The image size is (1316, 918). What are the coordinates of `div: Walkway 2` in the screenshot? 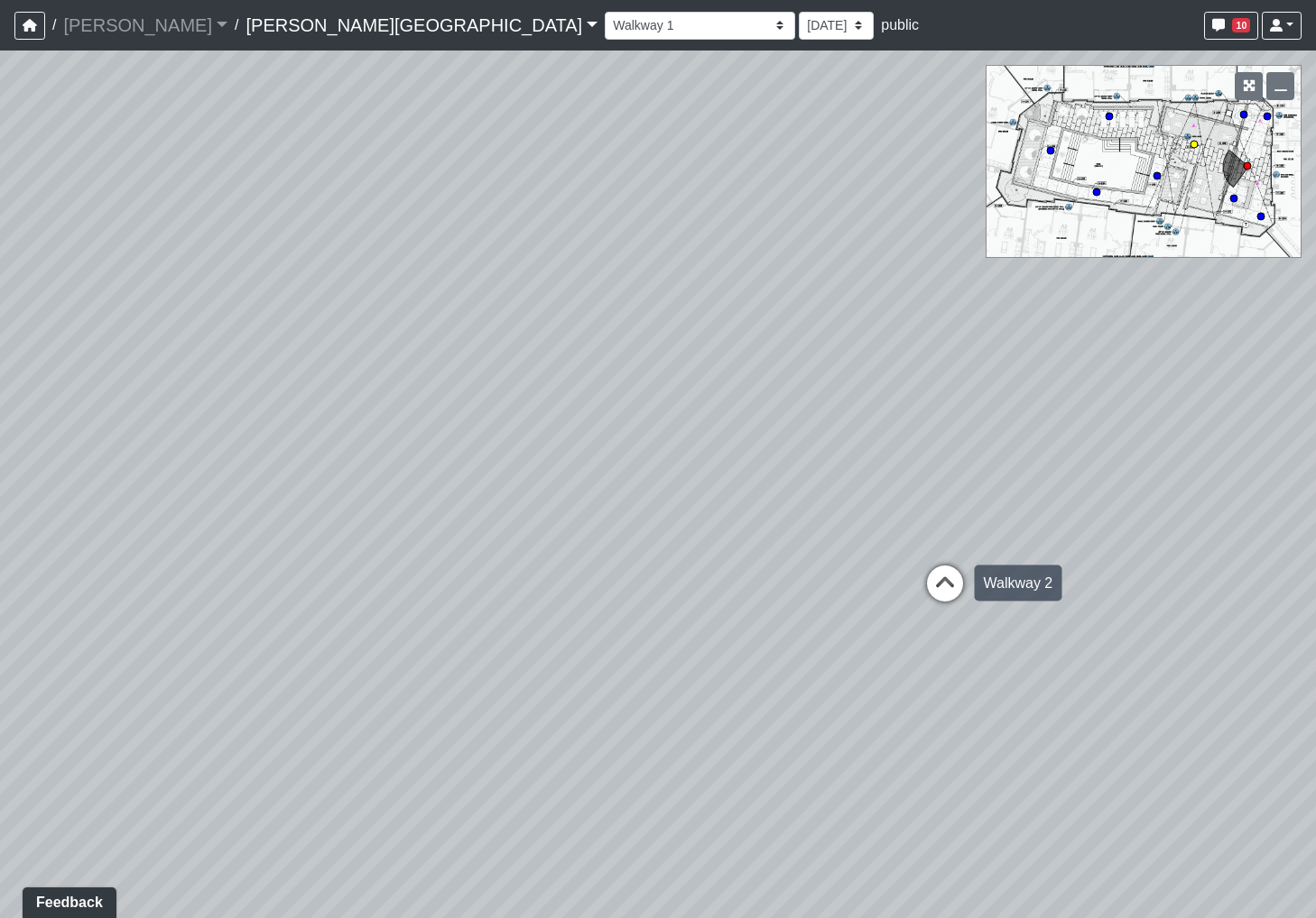 It's located at (1018, 584).